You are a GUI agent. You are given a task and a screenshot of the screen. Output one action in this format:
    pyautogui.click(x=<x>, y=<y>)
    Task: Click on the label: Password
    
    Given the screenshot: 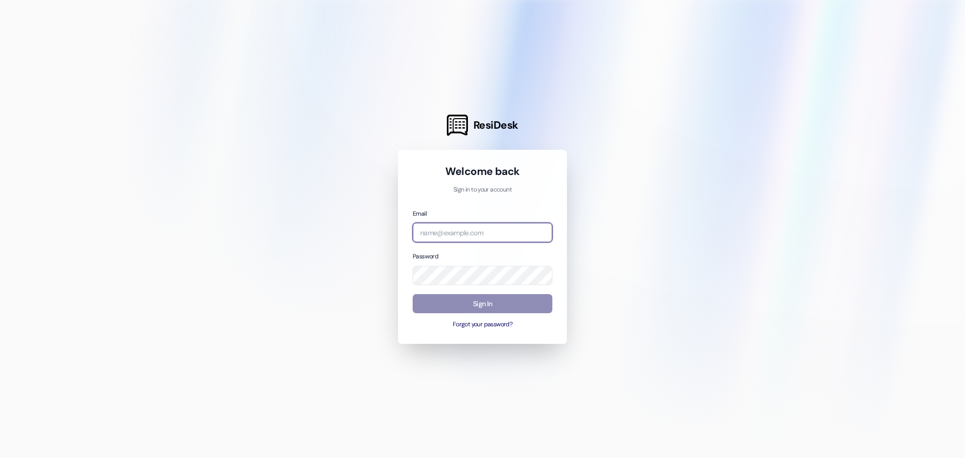 What is the action you would take?
    pyautogui.click(x=425, y=256)
    